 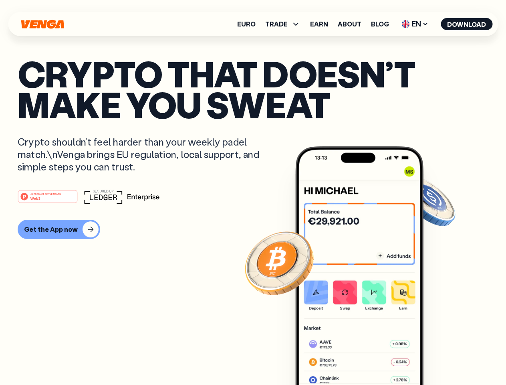 I want to click on a: Blog, so click(x=380, y=24).